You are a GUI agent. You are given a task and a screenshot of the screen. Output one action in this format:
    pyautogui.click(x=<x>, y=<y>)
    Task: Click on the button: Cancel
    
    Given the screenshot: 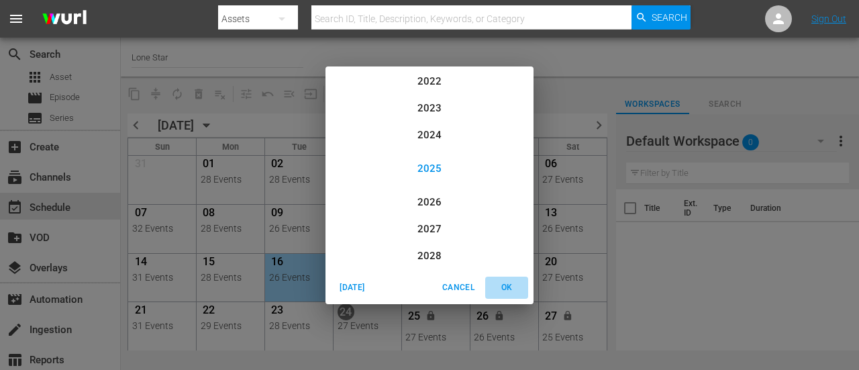 What is the action you would take?
    pyautogui.click(x=459, y=287)
    